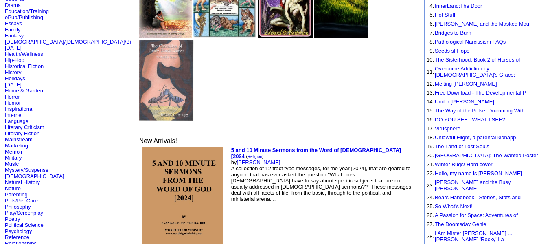 The image size is (550, 244). I want to click on font: 5., so click(432, 15).